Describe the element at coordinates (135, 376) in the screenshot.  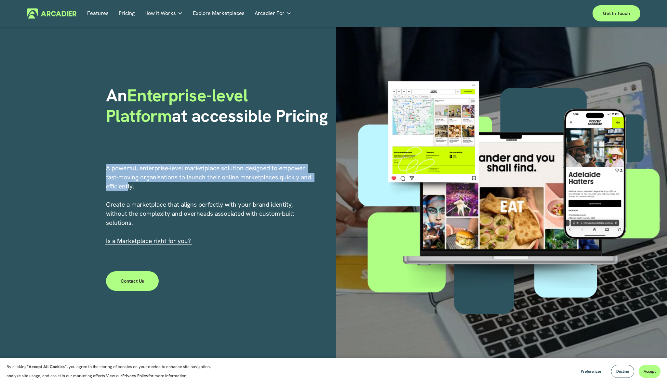
I see `a: Privacy Policy` at that location.